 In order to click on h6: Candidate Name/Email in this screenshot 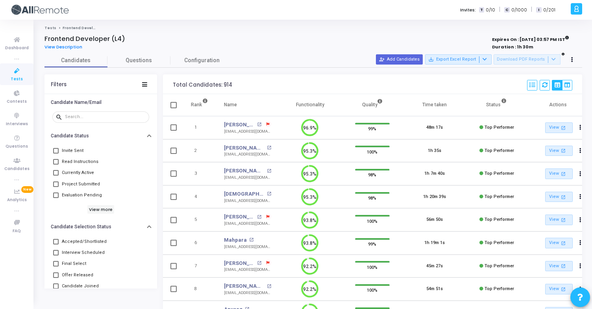, I will do `click(76, 102)`.